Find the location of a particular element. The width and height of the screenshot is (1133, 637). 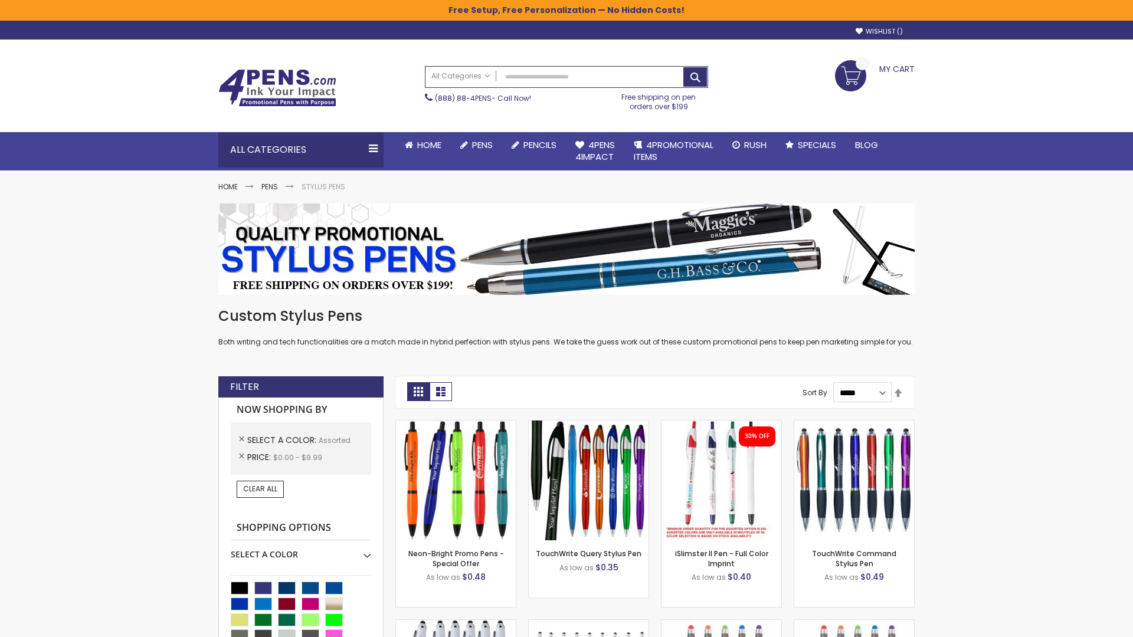

a: TouchWrite Command Stylus Pen is located at coordinates (854, 558).